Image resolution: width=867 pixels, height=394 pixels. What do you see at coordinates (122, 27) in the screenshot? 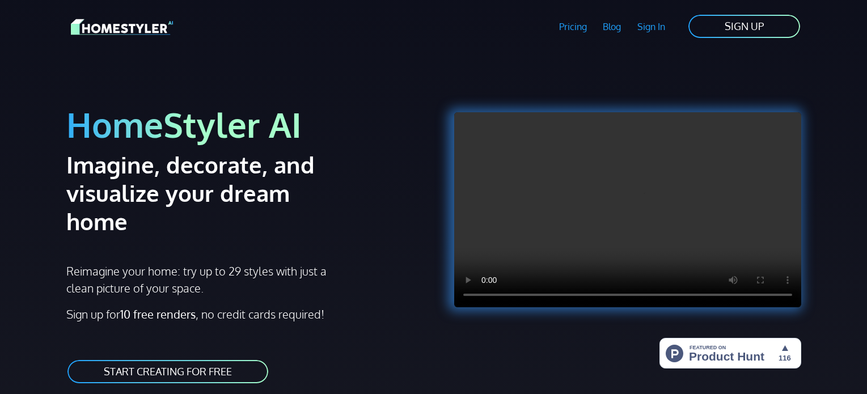
I see `img: HomeStyler AI logo` at bounding box center [122, 27].